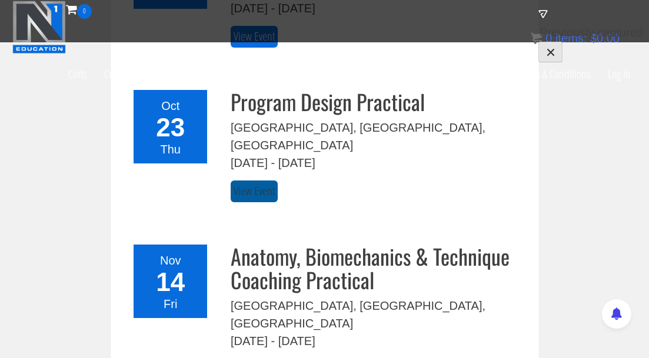 The height and width of the screenshot is (358, 649). Describe the element at coordinates (170, 106) in the screenshot. I see `div: Oct` at that location.